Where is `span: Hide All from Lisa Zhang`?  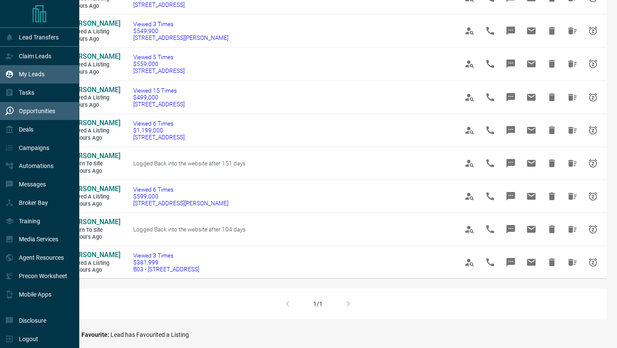
span: Hide All from Lisa Zhang is located at coordinates (573, 229).